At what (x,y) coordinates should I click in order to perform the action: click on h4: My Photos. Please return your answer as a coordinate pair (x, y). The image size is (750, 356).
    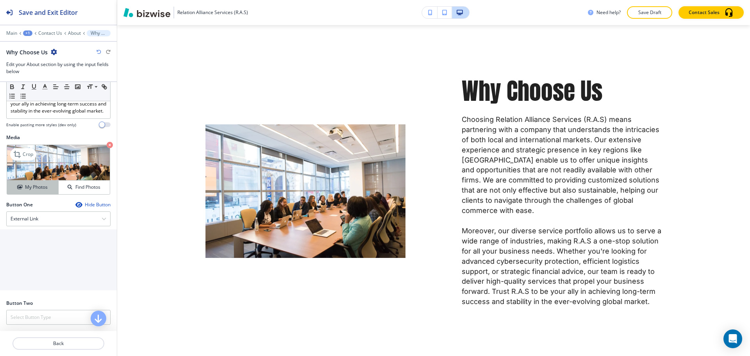
    Looking at the image, I should click on (36, 187).